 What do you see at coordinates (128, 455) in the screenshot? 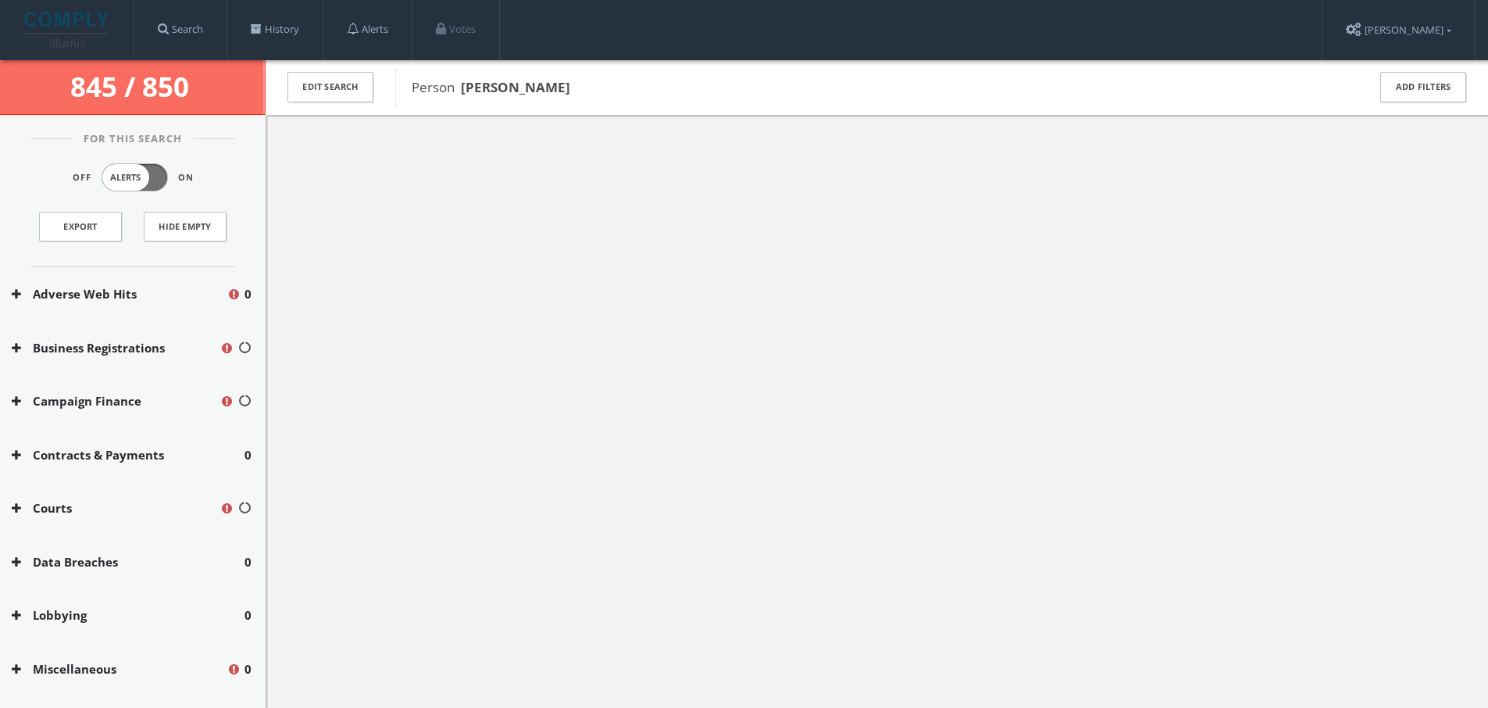
I see `button: Contracts & Payments` at bounding box center [128, 455].